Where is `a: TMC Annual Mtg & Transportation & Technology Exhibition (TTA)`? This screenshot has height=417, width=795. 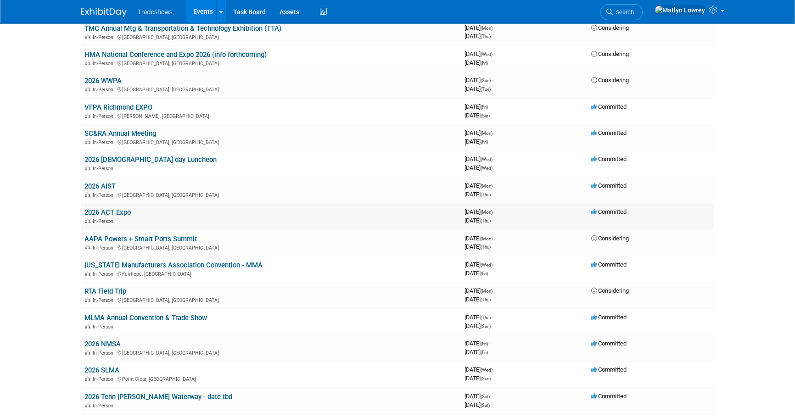
a: TMC Annual Mtg & Transportation & Technology Exhibition (TTA) is located at coordinates (183, 28).